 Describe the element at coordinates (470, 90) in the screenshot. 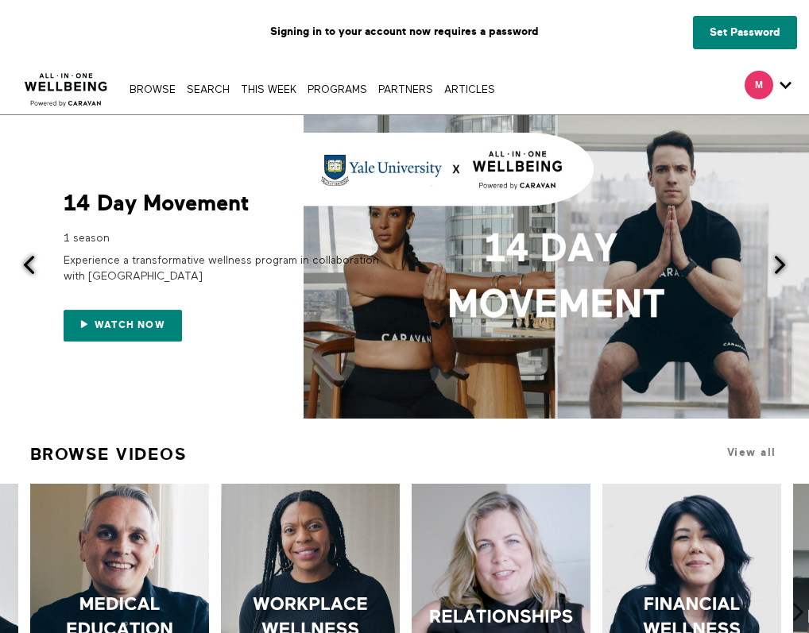

I see `a: ARTICLES` at that location.